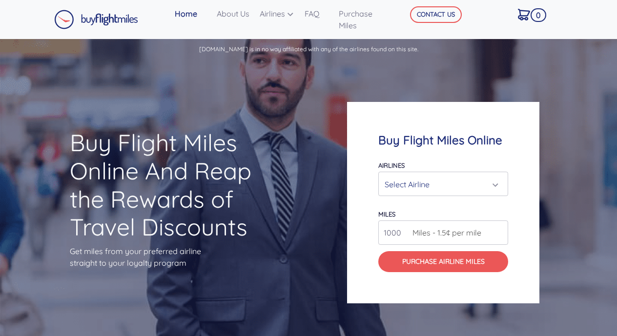 Image resolution: width=617 pixels, height=336 pixels. What do you see at coordinates (96, 20) in the screenshot?
I see `img: Buy Flight Miles Logo` at bounding box center [96, 20].